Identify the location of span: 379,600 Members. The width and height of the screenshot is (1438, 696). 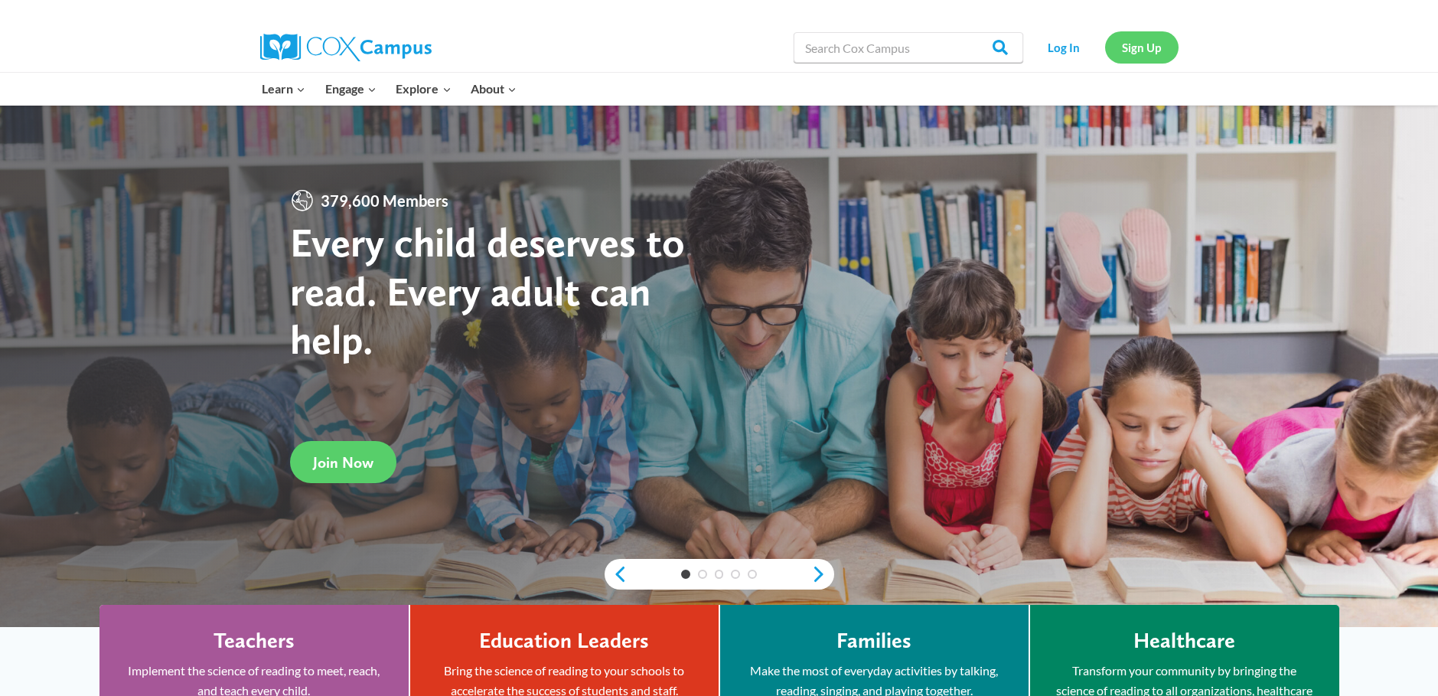
(384, 200).